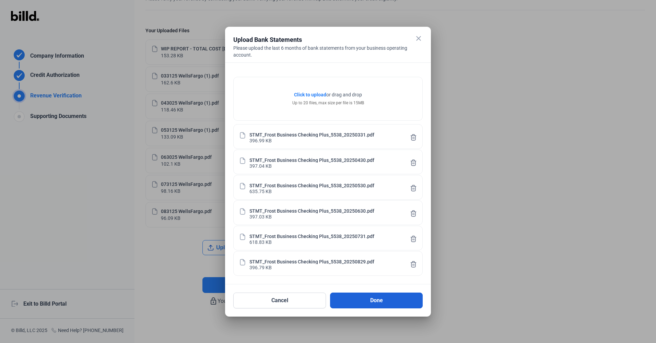 This screenshot has width=656, height=343. What do you see at coordinates (260, 140) in the screenshot?
I see `div: 396.99 KB` at bounding box center [260, 140].